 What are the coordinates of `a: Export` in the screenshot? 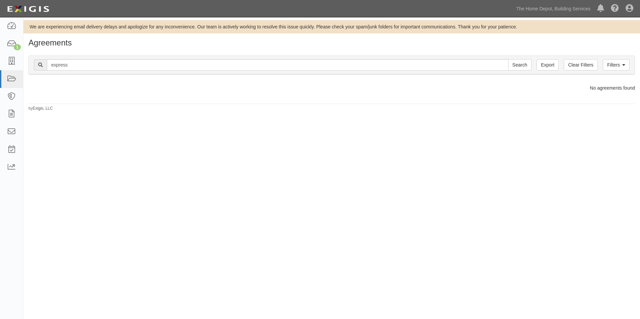 It's located at (548, 65).